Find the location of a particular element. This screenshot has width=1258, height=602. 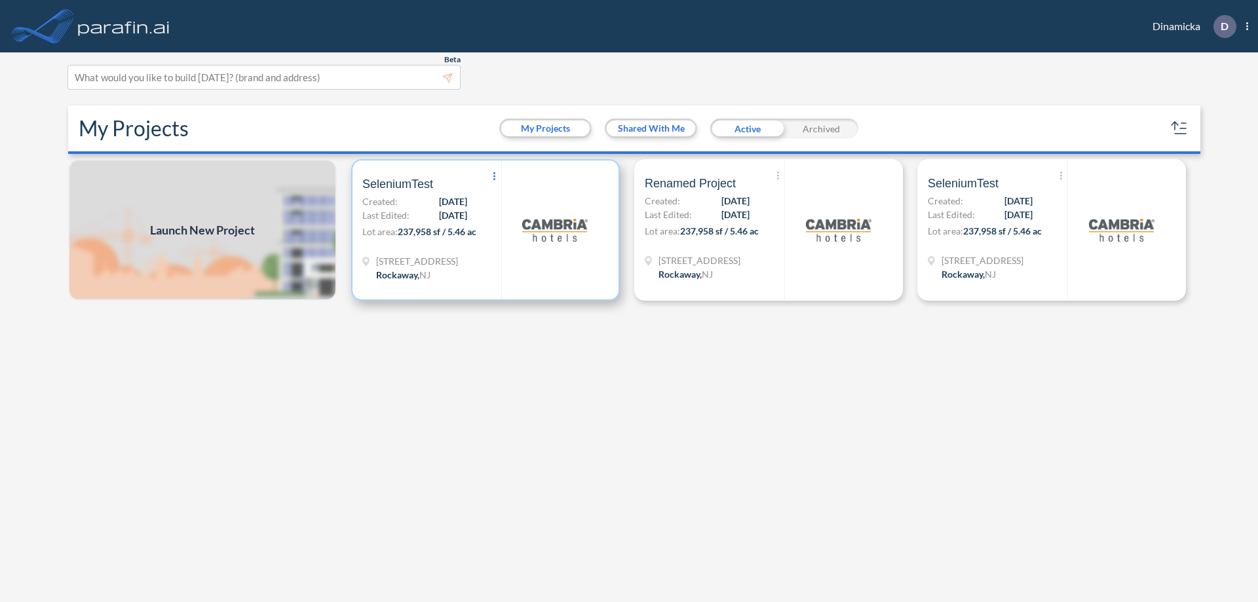

div: Dinamicka is located at coordinates (1190, 26).